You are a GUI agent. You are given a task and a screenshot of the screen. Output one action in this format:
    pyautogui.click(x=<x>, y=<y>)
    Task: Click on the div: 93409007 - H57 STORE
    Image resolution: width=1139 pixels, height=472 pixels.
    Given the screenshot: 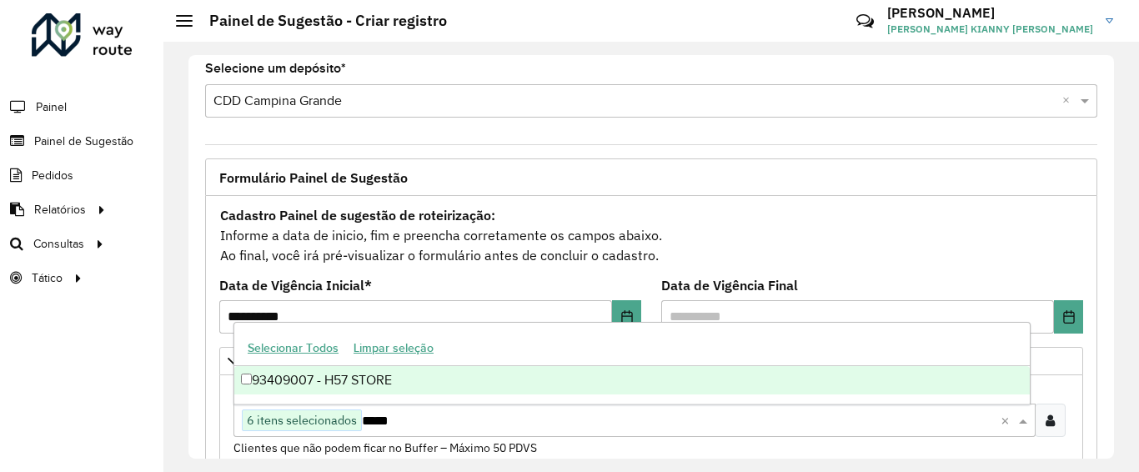 What is the action you would take?
    pyautogui.click(x=632, y=380)
    